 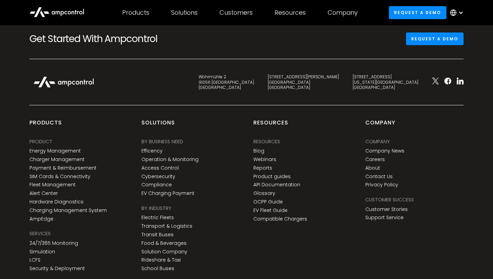 I want to click on a: Rideshare & Taxi, so click(x=161, y=260).